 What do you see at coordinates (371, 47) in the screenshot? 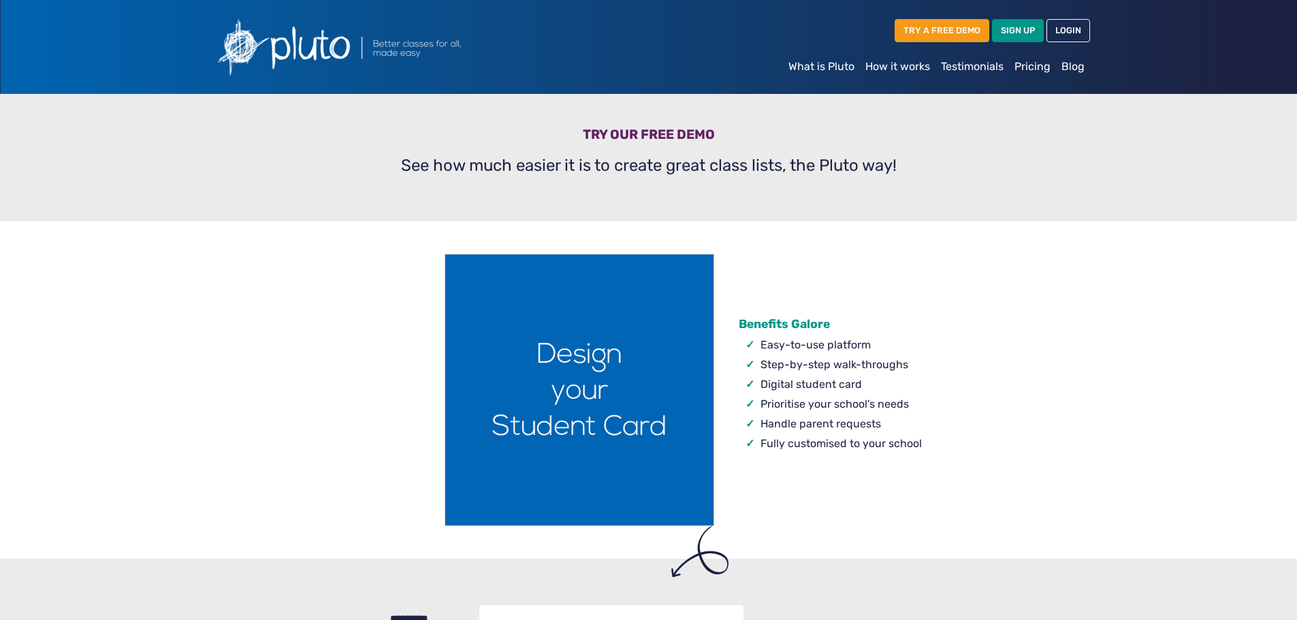
I see `img: Pluto logo with the text Better classes for all, made easy` at bounding box center [371, 47].